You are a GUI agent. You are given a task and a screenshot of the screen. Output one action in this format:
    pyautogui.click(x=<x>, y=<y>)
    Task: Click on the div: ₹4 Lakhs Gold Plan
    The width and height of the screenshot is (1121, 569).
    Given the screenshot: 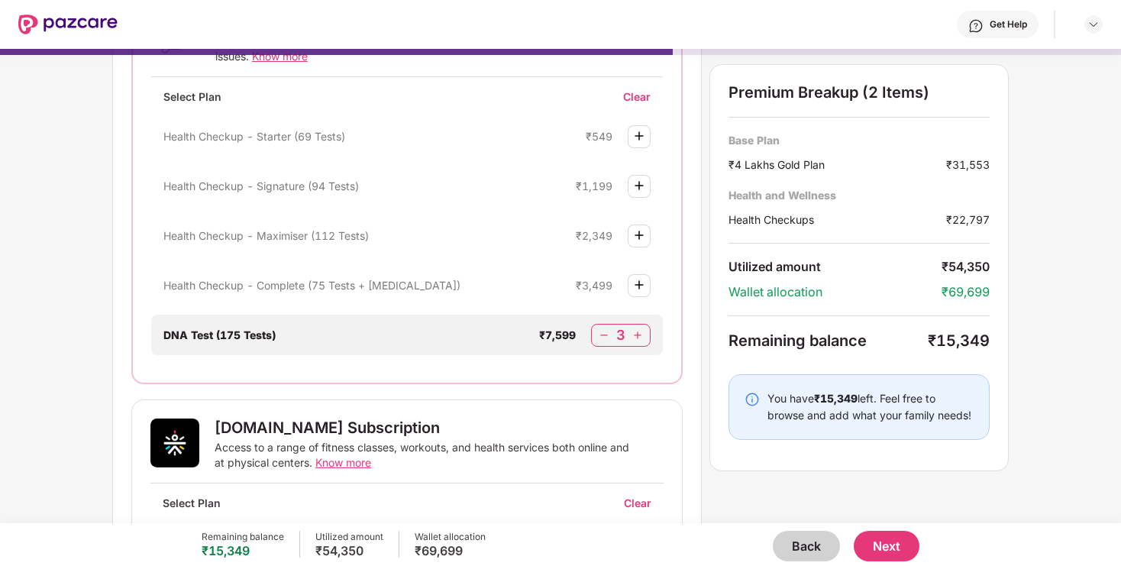 What is the action you would take?
    pyautogui.click(x=837, y=164)
    